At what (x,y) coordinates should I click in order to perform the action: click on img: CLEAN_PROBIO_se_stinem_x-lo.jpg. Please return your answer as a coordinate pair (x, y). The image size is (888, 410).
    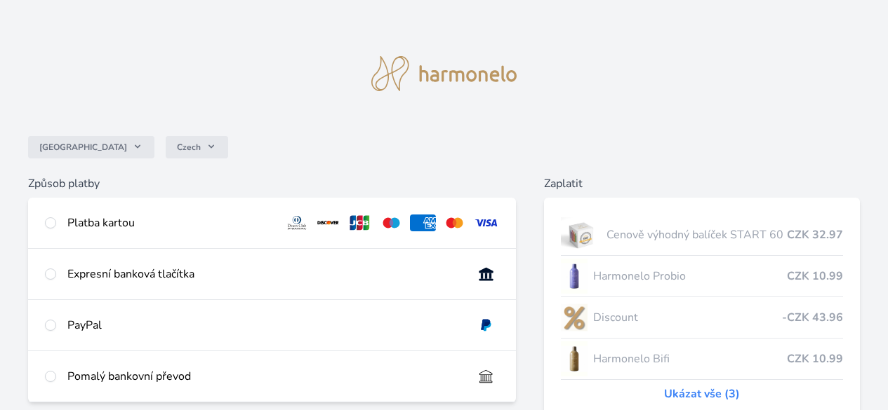
    Looking at the image, I should click on (574, 276).